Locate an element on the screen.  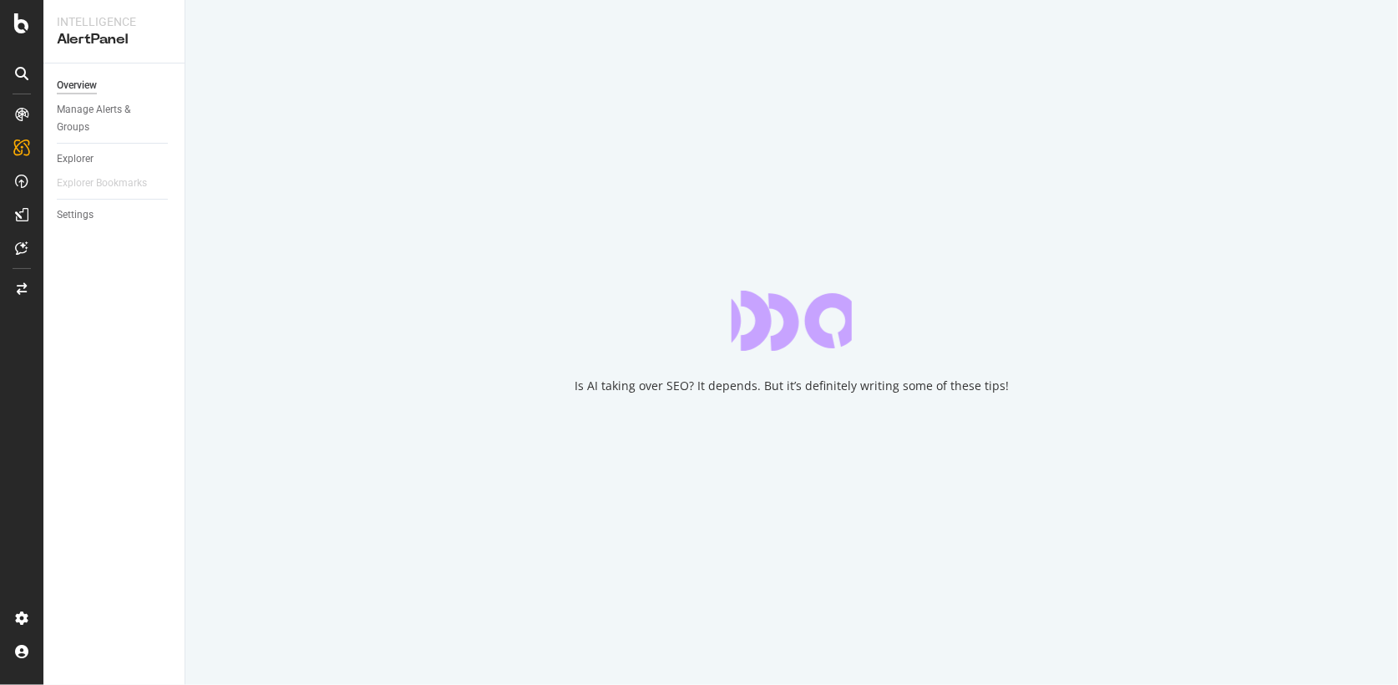
a: Explorer Bookmarks is located at coordinates (110, 183).